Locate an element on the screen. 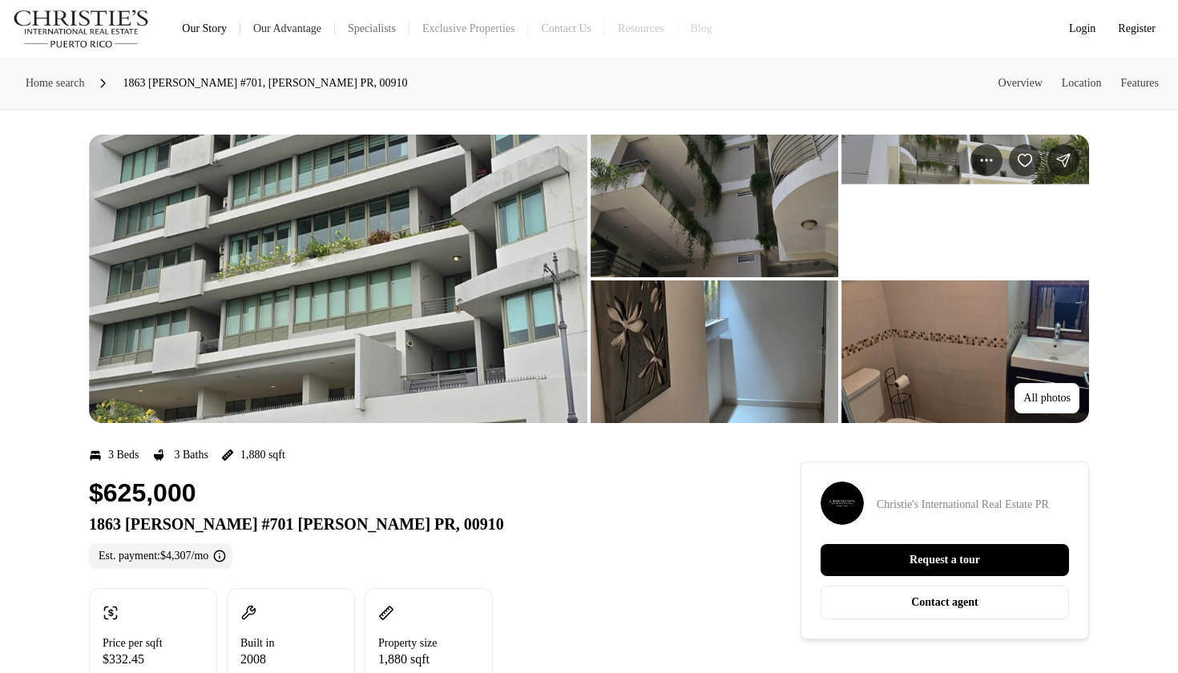 Image resolution: width=1178 pixels, height=673 pixels. img: logo is located at coordinates (81, 29).